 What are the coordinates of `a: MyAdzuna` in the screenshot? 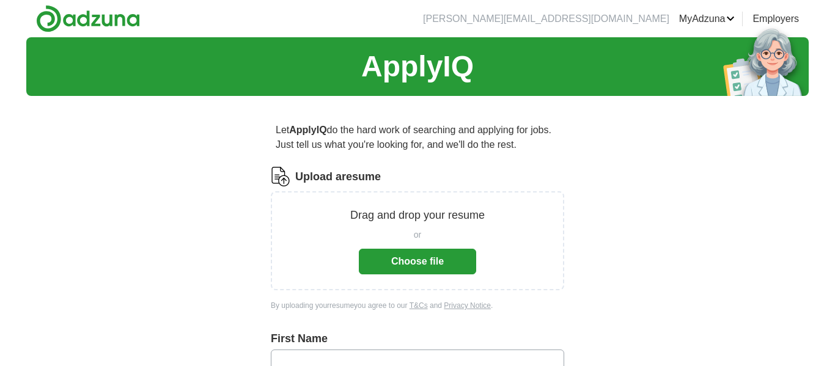 It's located at (708, 19).